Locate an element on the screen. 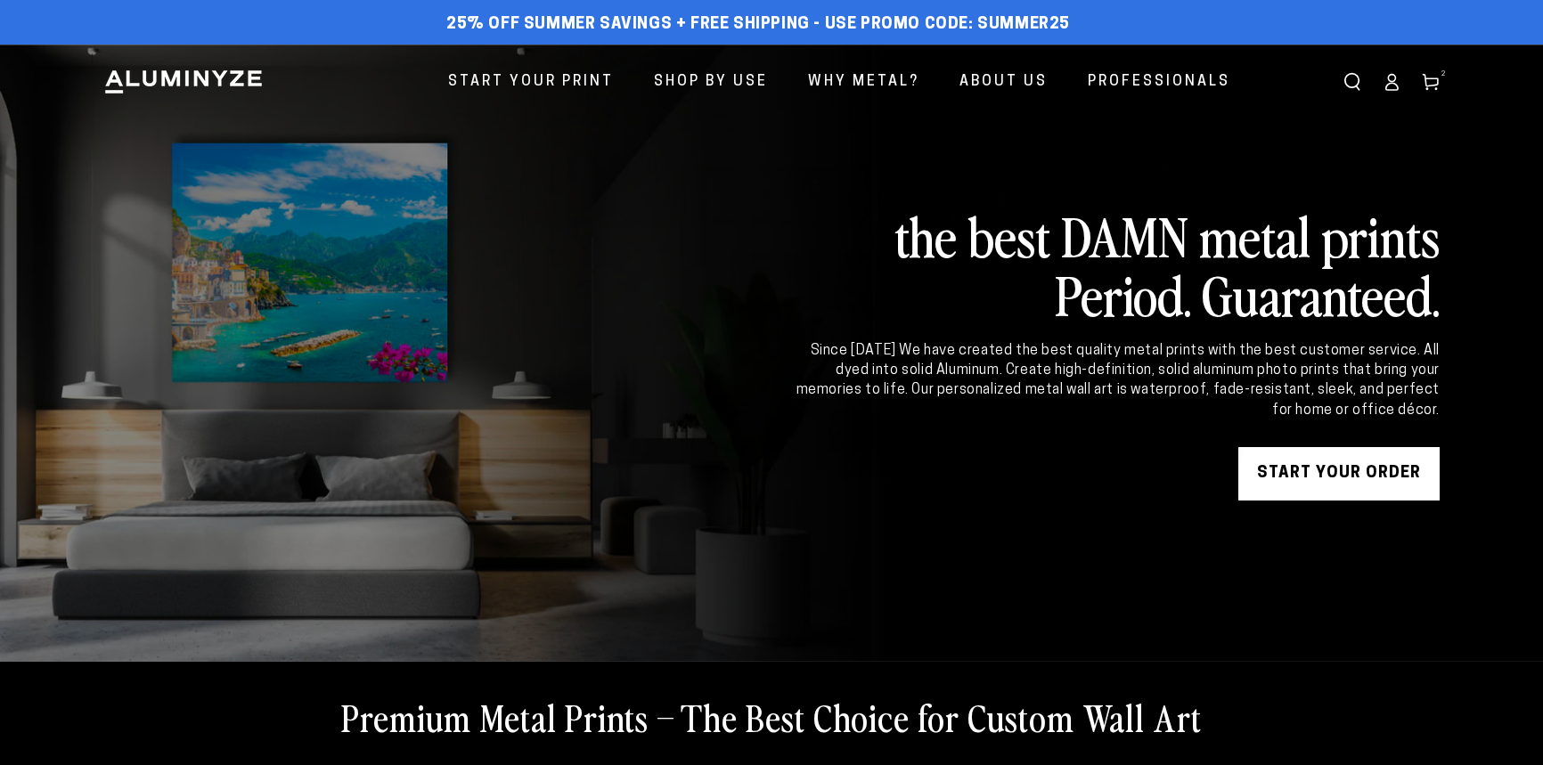 The width and height of the screenshot is (1543, 765). h2: the best DAMN metal prints Period. Guaranteed. is located at coordinates (1116, 265).